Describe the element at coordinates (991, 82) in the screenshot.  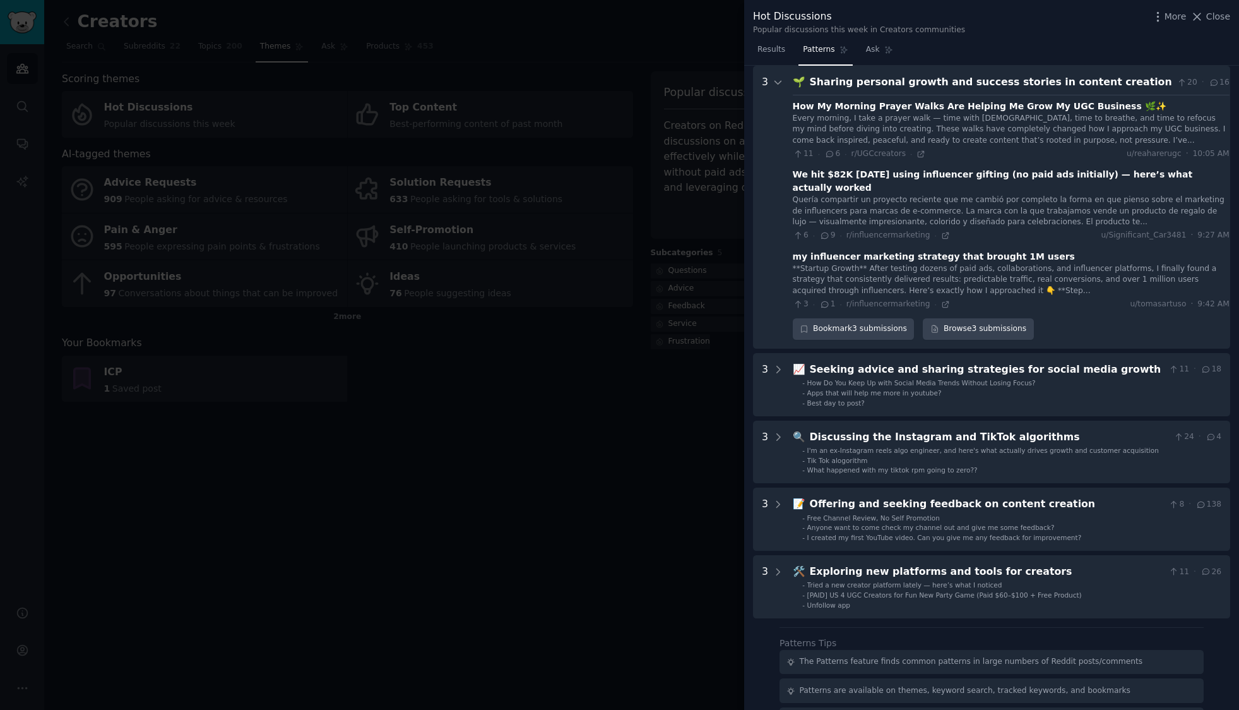
I see `div: Sharing personal growth and success stories in content creation` at that location.